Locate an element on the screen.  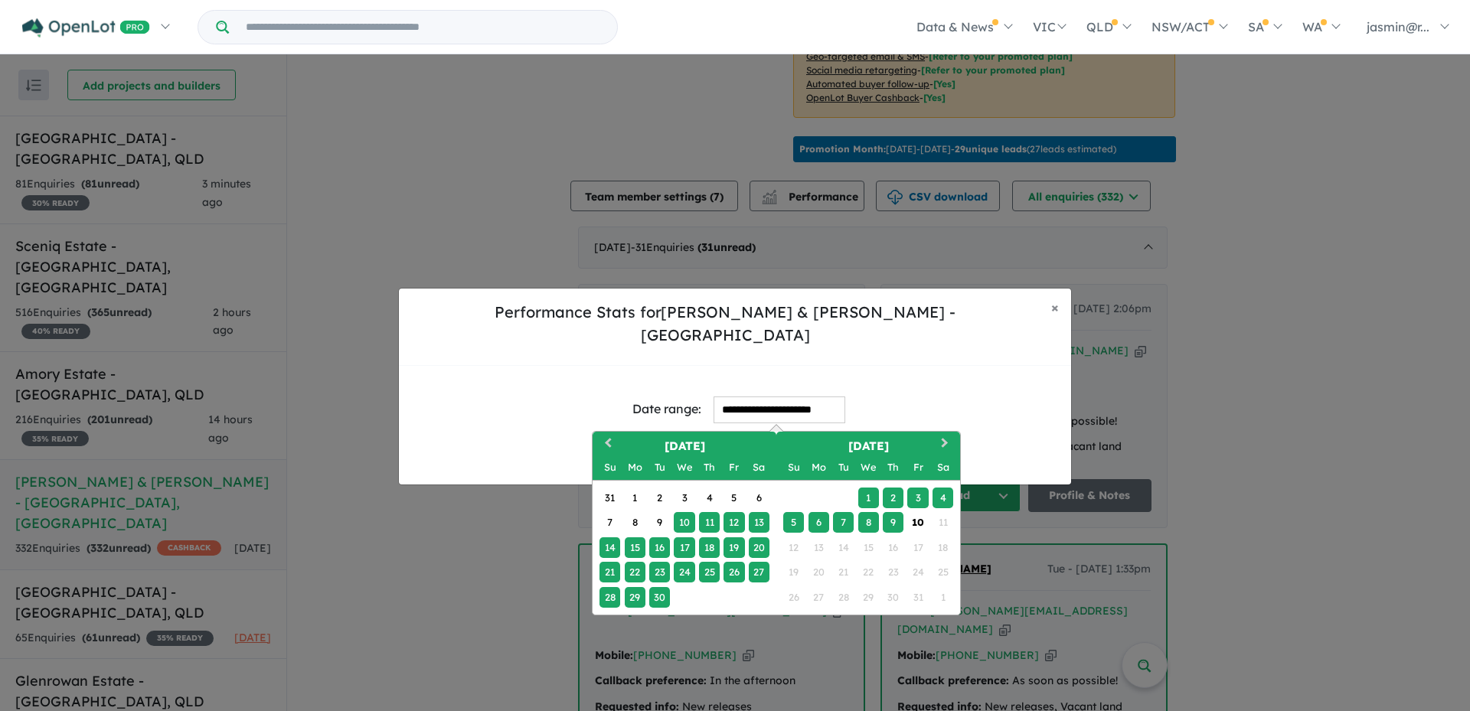
div: Choose Sunday, September 21st, 2025 is located at coordinates (609, 572).